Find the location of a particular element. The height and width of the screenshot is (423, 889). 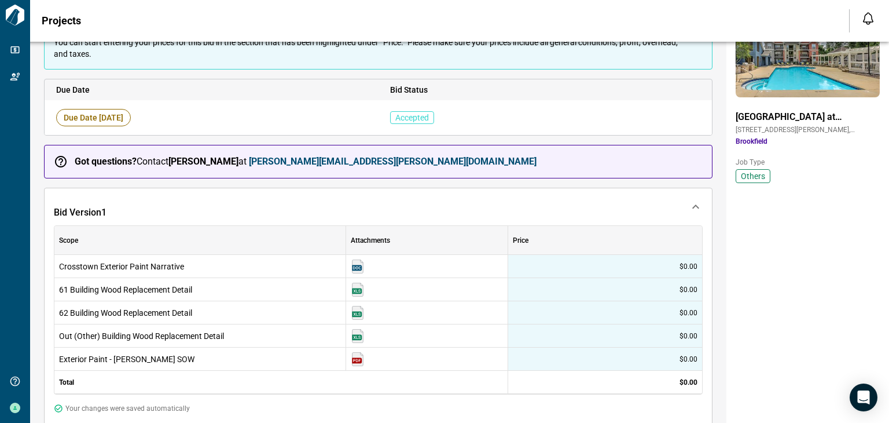

span: Projects is located at coordinates (61, 21).